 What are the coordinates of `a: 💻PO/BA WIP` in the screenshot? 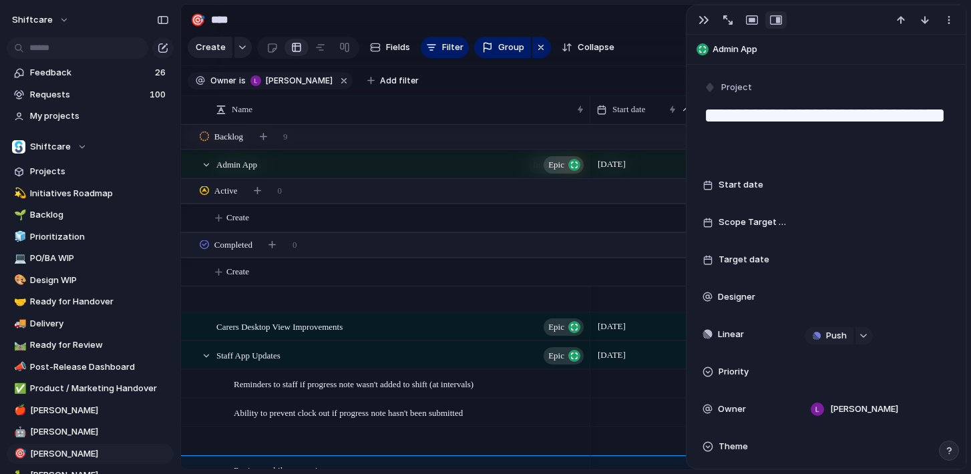 It's located at (90, 259).